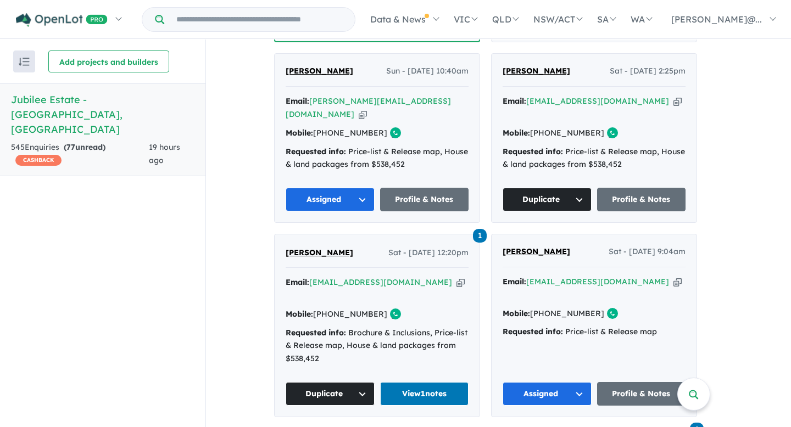  Describe the element at coordinates (38, 160) in the screenshot. I see `span: CASHBACK` at that location.